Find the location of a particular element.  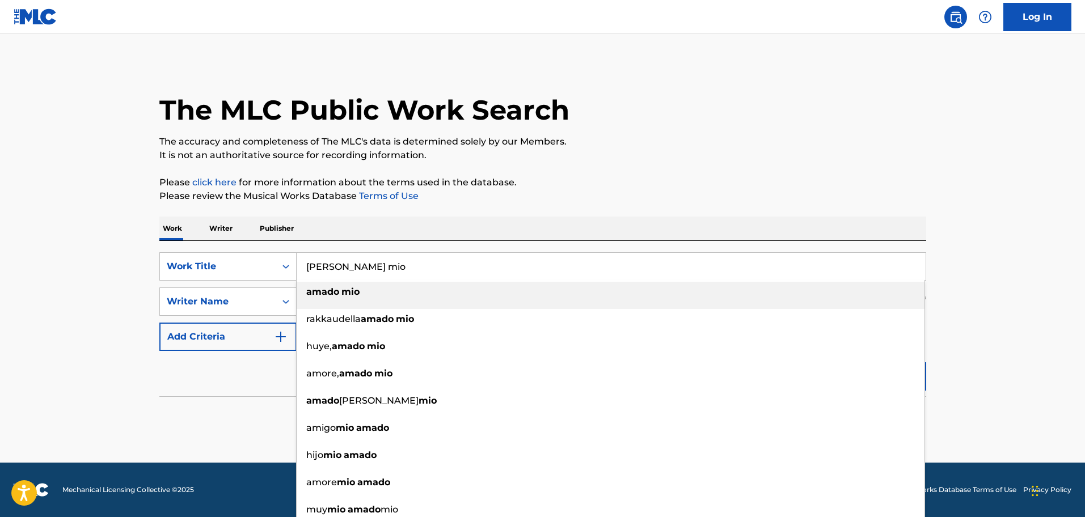

a: Musical Works Database Terms of Use is located at coordinates (951, 490).